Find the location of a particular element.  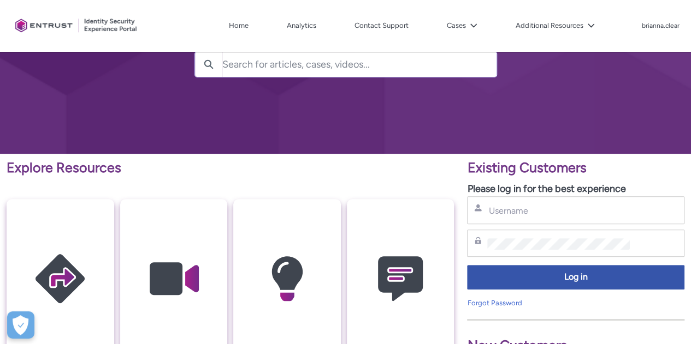

button: Log in is located at coordinates (575, 277).